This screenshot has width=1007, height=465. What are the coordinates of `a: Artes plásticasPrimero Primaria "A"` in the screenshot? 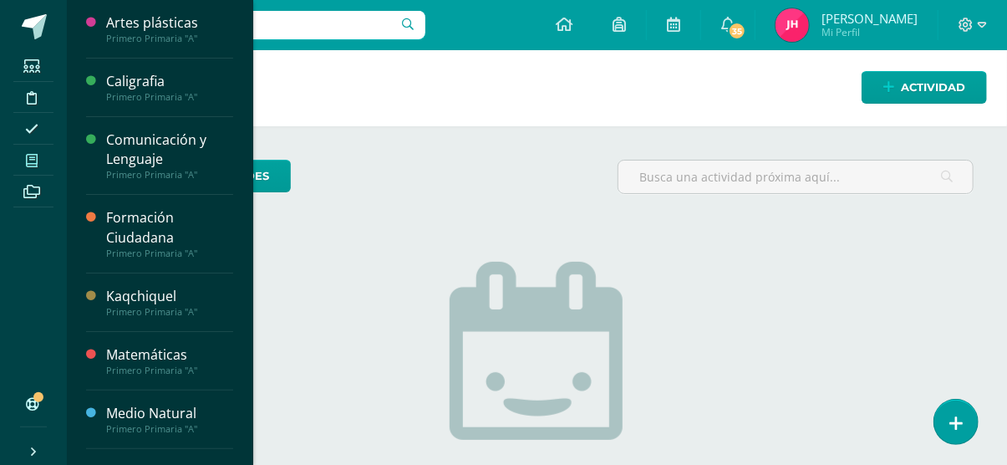 It's located at (170, 28).